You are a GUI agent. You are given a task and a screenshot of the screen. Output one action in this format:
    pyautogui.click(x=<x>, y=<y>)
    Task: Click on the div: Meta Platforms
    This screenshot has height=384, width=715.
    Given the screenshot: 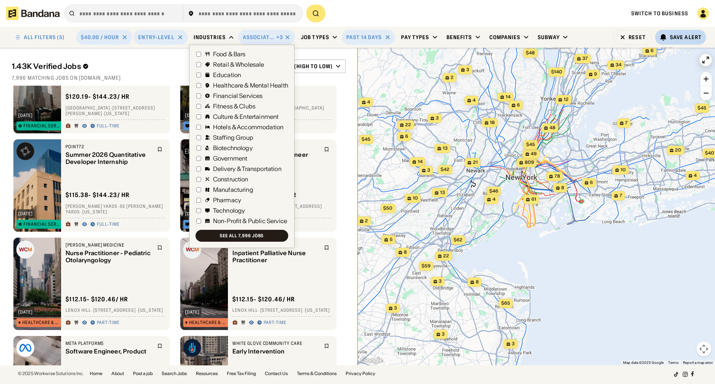 What is the action you would take?
    pyautogui.click(x=109, y=343)
    